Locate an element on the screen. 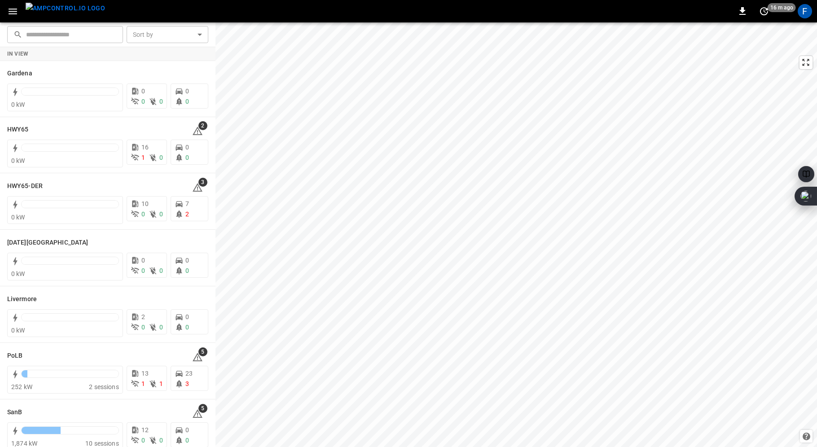  h6: PoLB is located at coordinates (15, 356).